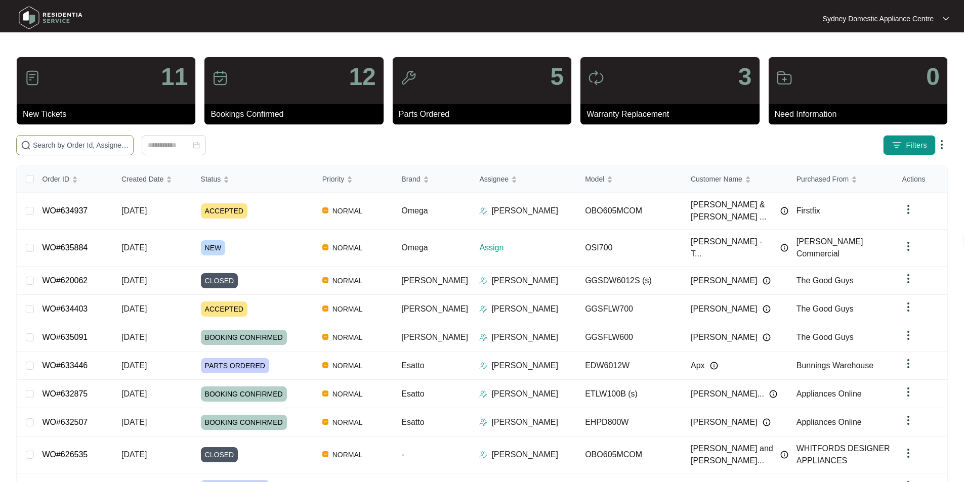 The image size is (964, 482). What do you see at coordinates (673, 114) in the screenshot?
I see `p: Warranty Replacement` at bounding box center [673, 114].